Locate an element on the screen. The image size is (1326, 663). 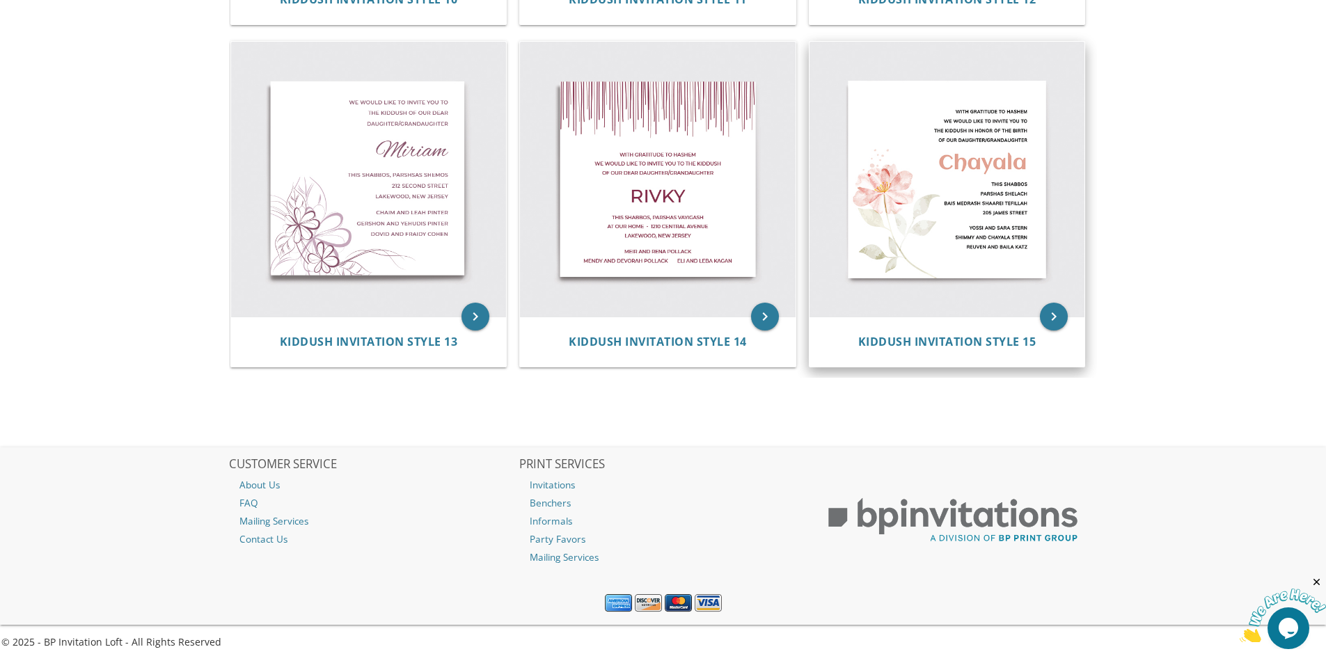
a: Kiddush Invitation Style 14 is located at coordinates (658, 342).